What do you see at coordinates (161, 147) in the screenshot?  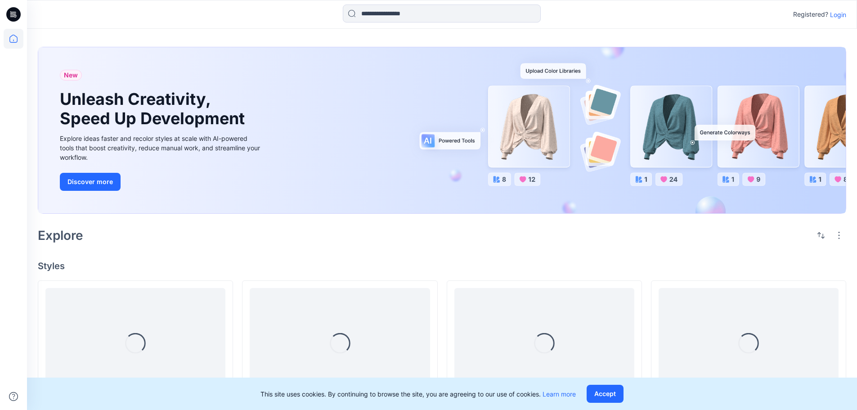 I see `div: Explore ideas faster and recolor styles at scale with AI-powered tools that boost creativity, red...` at bounding box center [161, 147].